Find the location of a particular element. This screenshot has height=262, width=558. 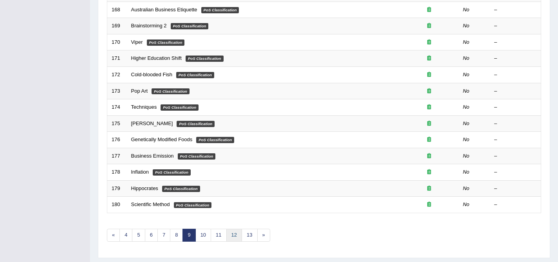

a: Inflation is located at coordinates (140, 172).